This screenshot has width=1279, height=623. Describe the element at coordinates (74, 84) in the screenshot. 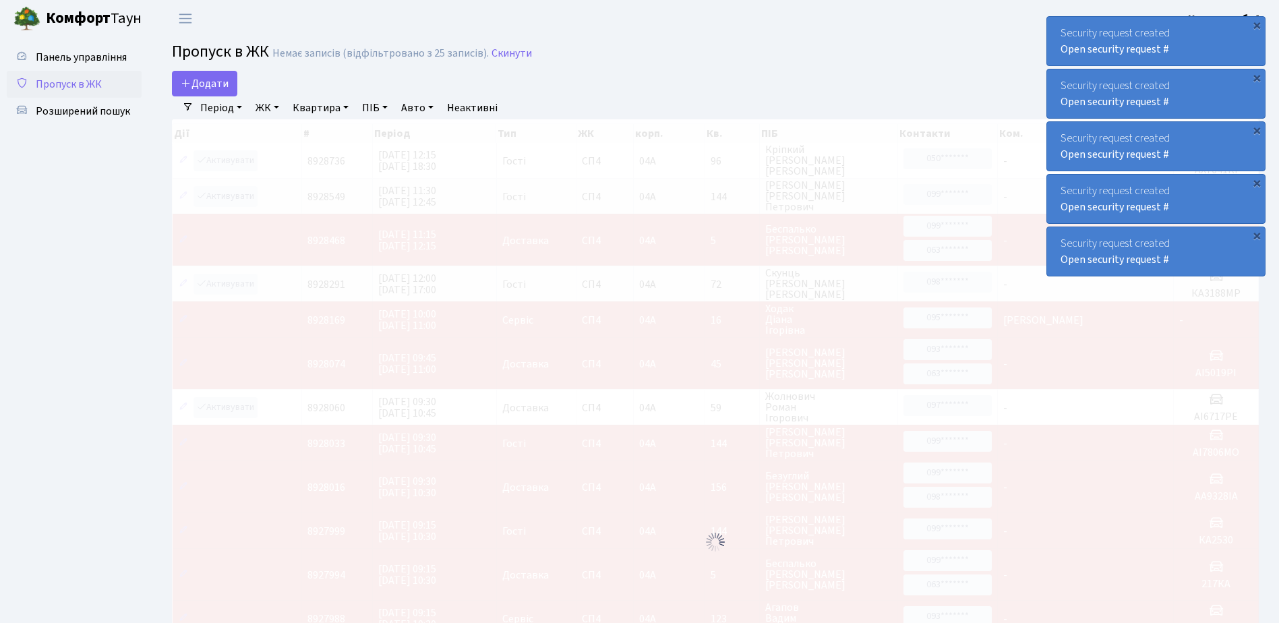

I see `a: Пропуск в ЖК` at that location.